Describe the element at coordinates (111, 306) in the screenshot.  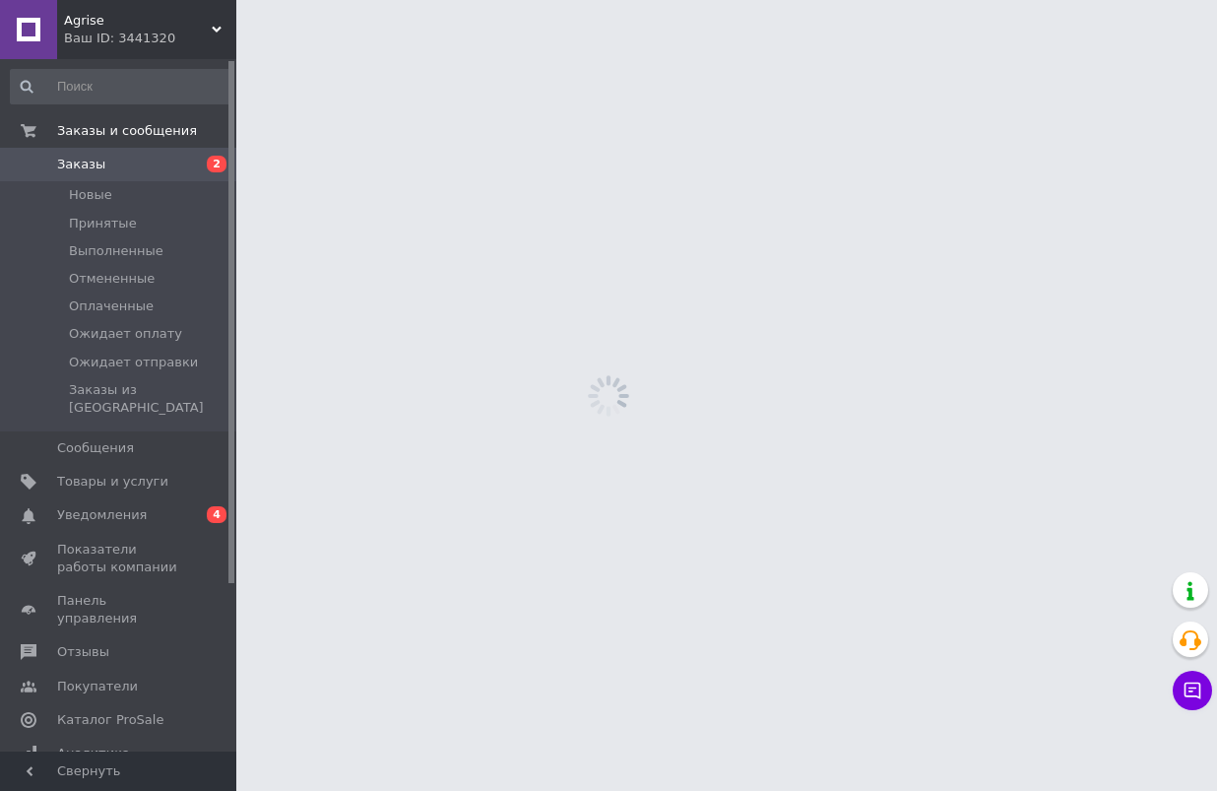
I see `span: Оплаченные` at that location.